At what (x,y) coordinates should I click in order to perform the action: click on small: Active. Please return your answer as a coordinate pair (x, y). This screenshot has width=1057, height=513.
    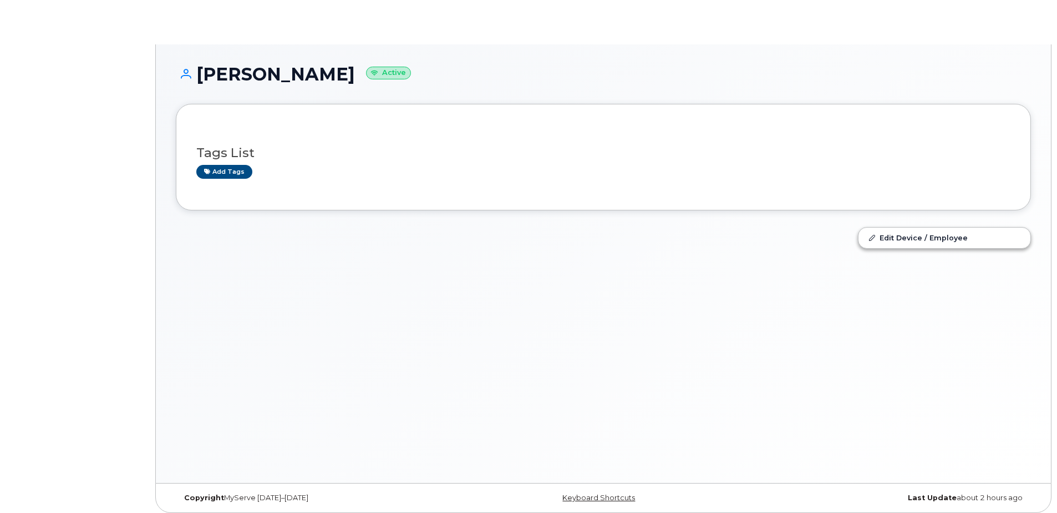
    Looking at the image, I should click on (388, 73).